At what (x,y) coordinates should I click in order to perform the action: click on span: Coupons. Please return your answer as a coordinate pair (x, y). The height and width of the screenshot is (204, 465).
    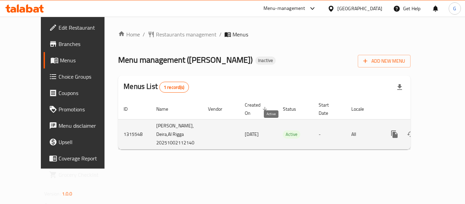
    Looking at the image, I should click on (86, 93).